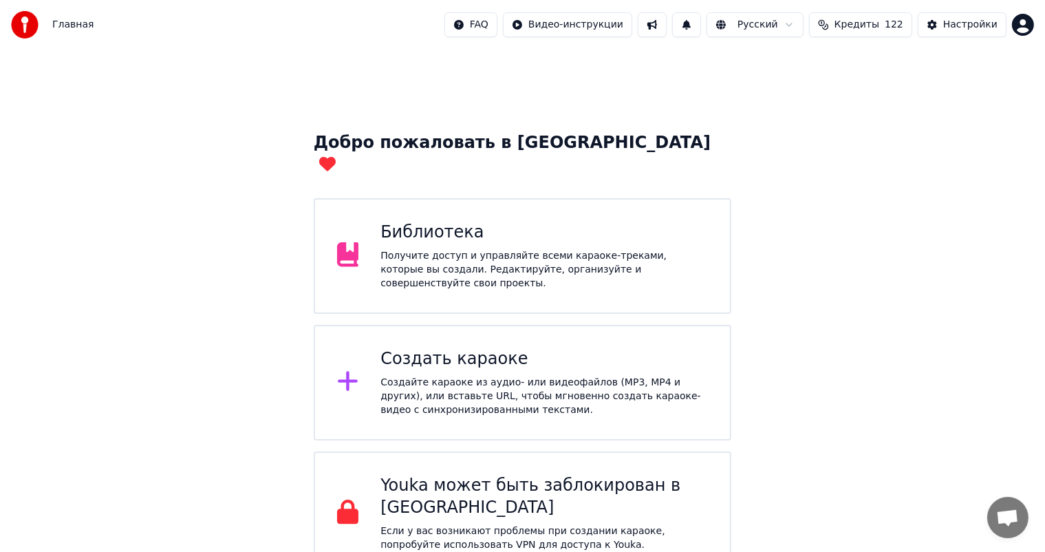 The height and width of the screenshot is (552, 1045). What do you see at coordinates (544, 233) in the screenshot?
I see `div: Библиотека` at bounding box center [544, 233].